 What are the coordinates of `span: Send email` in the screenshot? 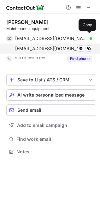 It's located at (29, 110).